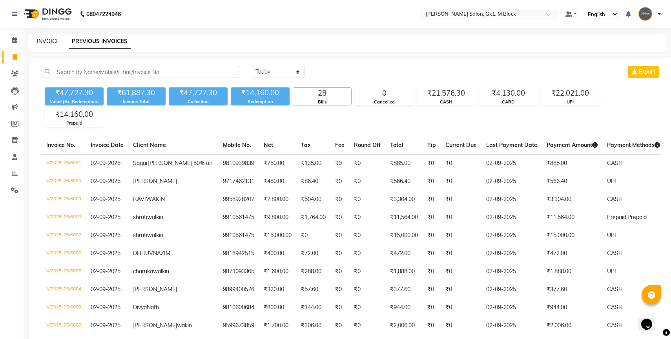 This screenshot has height=339, width=671. Describe the element at coordinates (431, 145) in the screenshot. I see `span: Tip` at that location.